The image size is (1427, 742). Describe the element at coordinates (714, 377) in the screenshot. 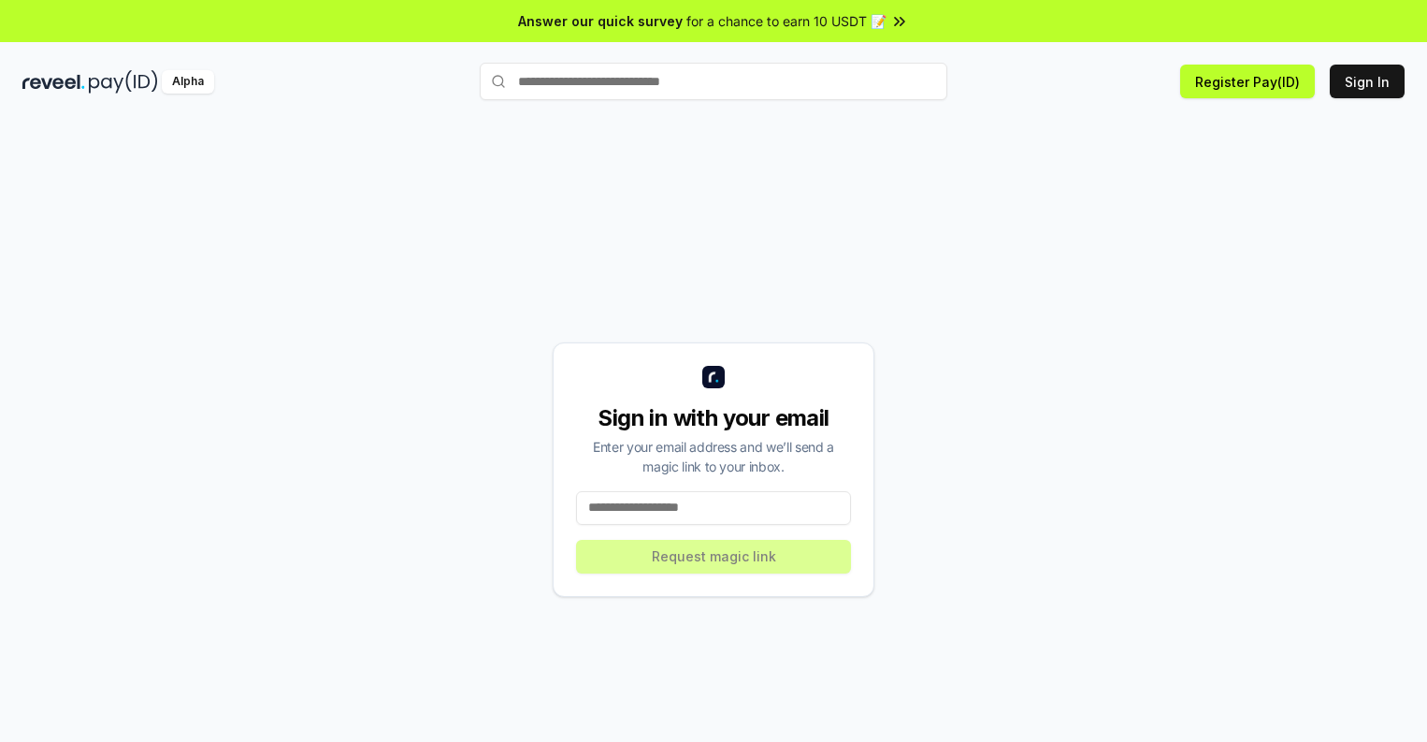

I see `img: logo_small` at that location.